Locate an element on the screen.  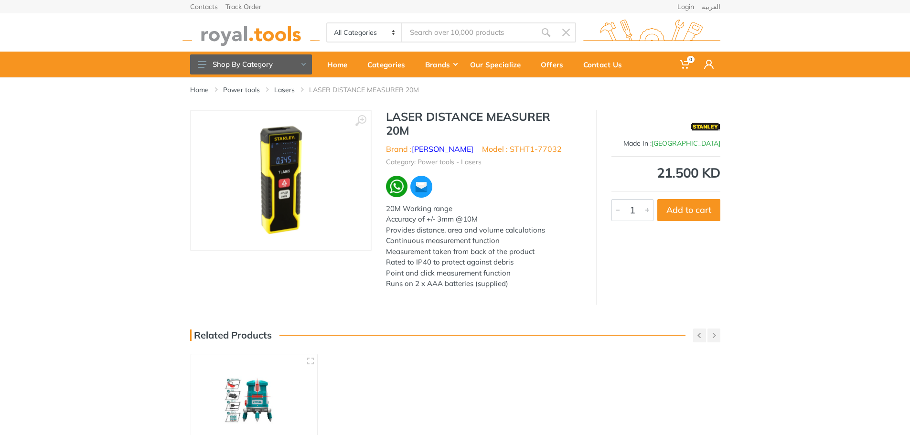
h1: LASER DISTANCE MEASURER 20M is located at coordinates (484, 124).